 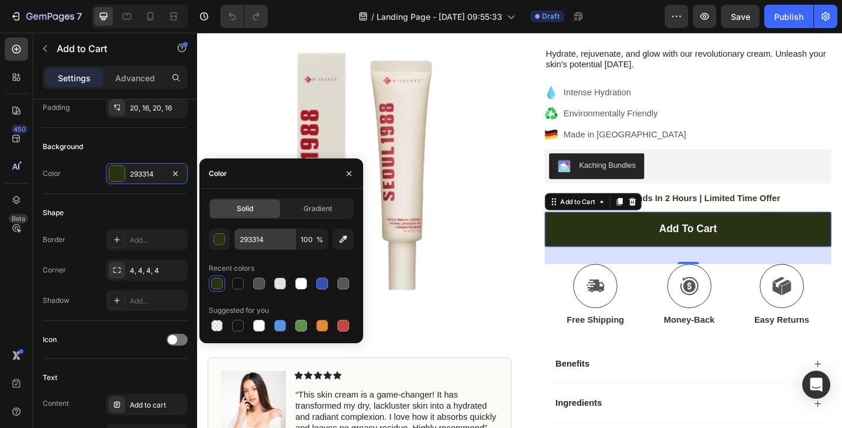 I want to click on span: Draft, so click(x=551, y=16).